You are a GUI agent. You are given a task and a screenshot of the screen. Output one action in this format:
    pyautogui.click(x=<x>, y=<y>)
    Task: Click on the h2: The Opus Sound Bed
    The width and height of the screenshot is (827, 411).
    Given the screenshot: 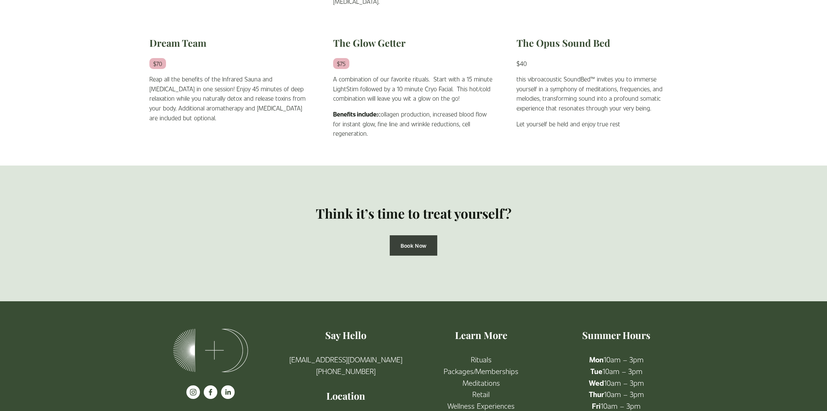 What is the action you would take?
    pyautogui.click(x=597, y=43)
    